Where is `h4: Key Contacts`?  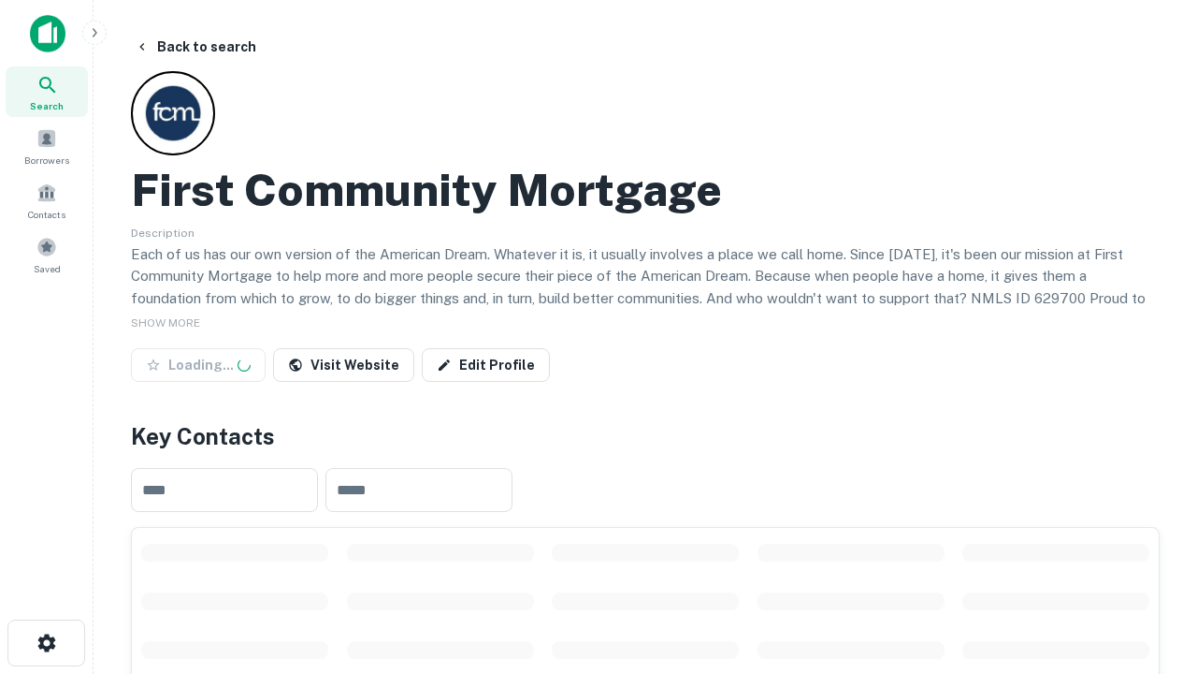
h4: Key Contacts is located at coordinates (646, 436).